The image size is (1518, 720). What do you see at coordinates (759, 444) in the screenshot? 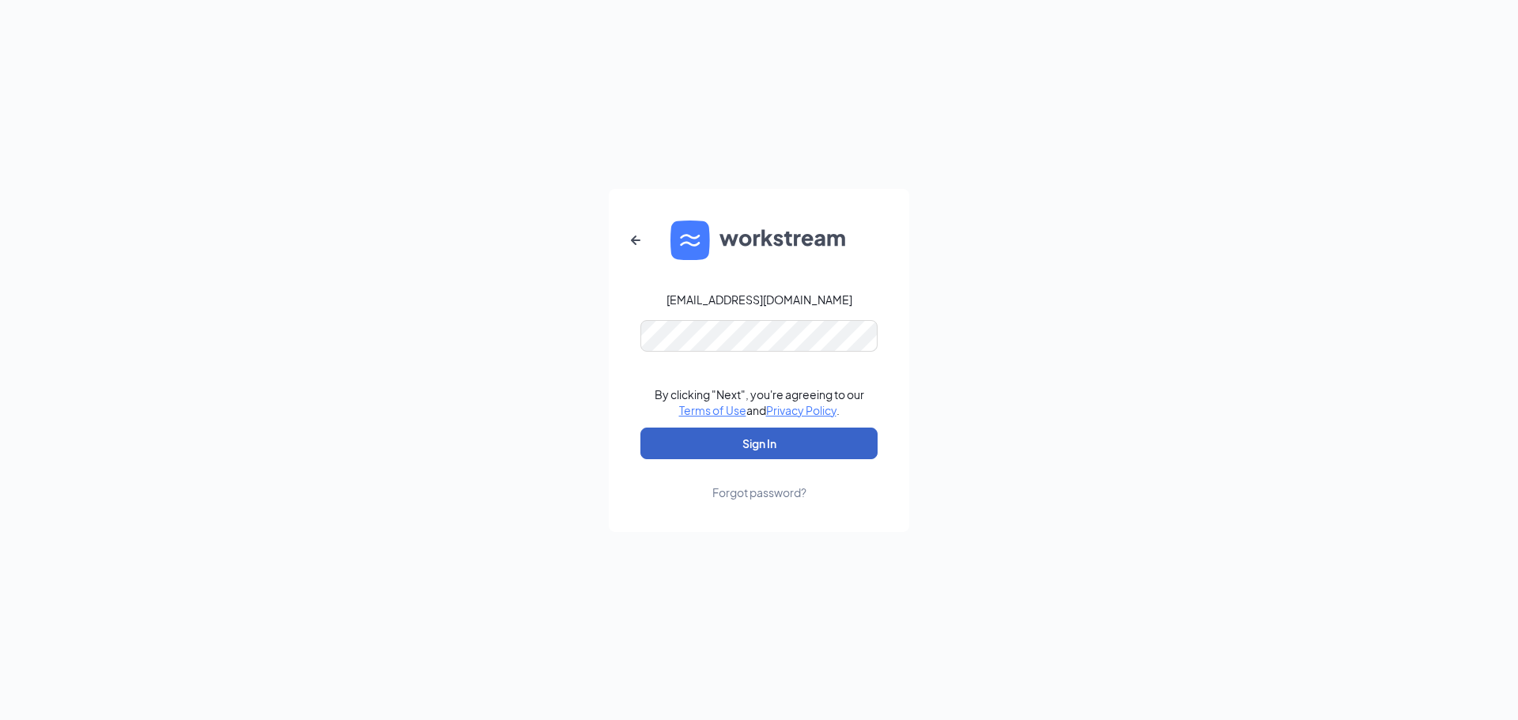
I see `button: Sign In` at bounding box center [759, 444].